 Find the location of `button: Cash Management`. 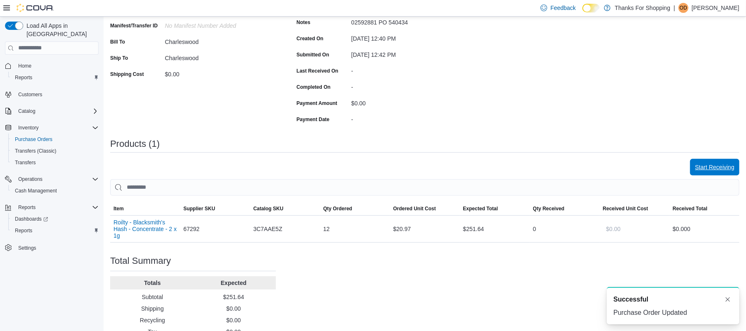

button: Cash Management is located at coordinates (55, 191).